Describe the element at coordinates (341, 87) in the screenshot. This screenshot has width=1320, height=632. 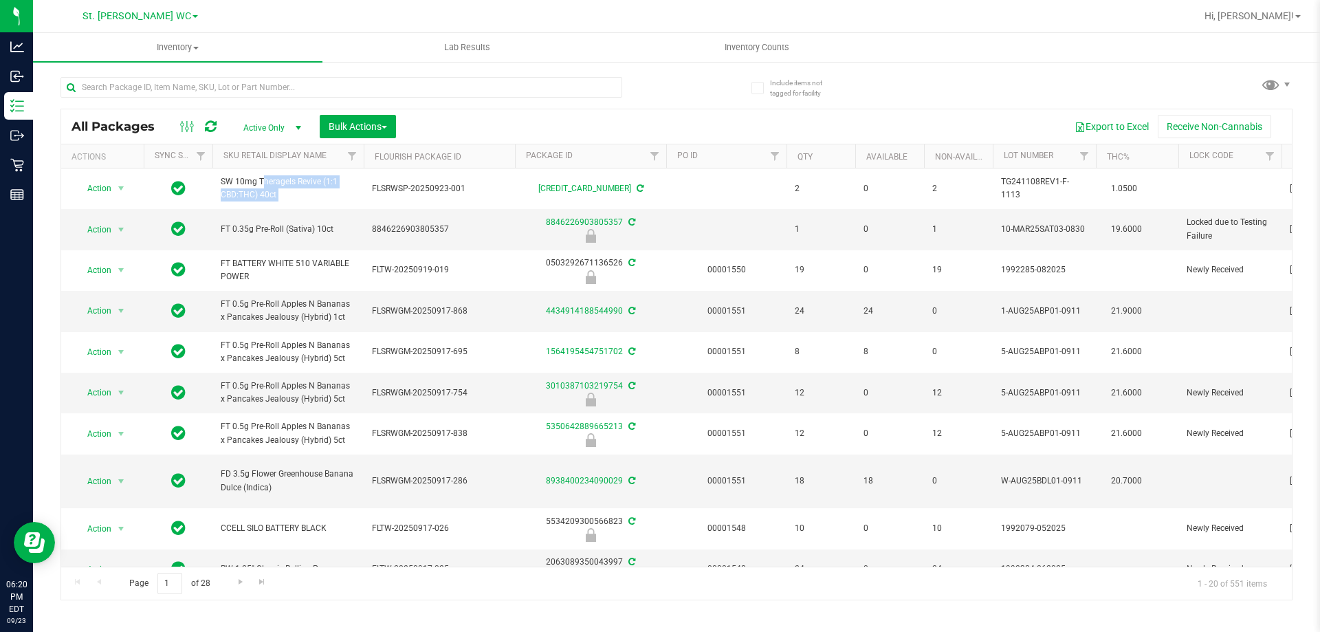
I see `input: Search Package ID, Item Name, SKU, Lot or Part Number...` at that location.